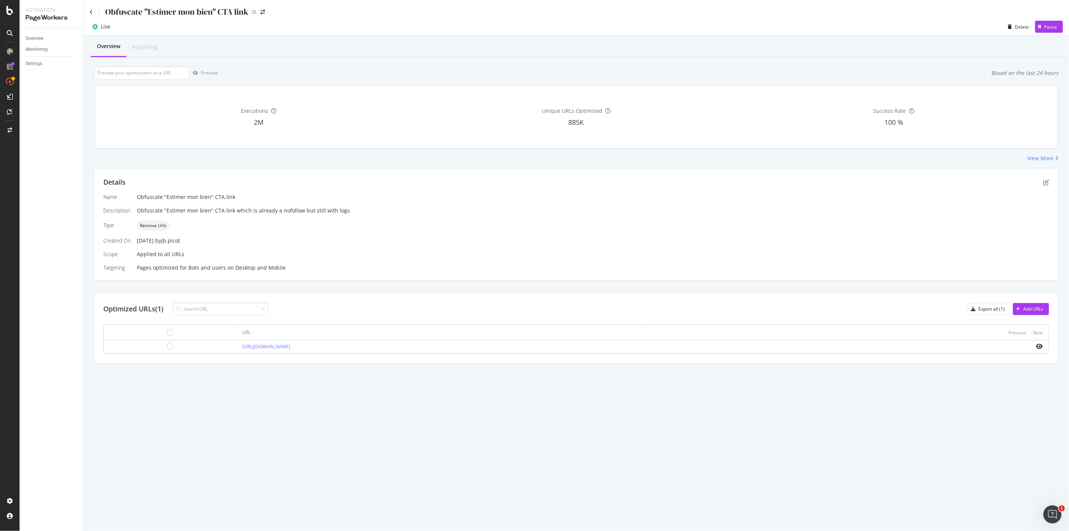 The image size is (1069, 531). Describe the element at coordinates (209, 73) in the screenshot. I see `div: Preview` at that location.